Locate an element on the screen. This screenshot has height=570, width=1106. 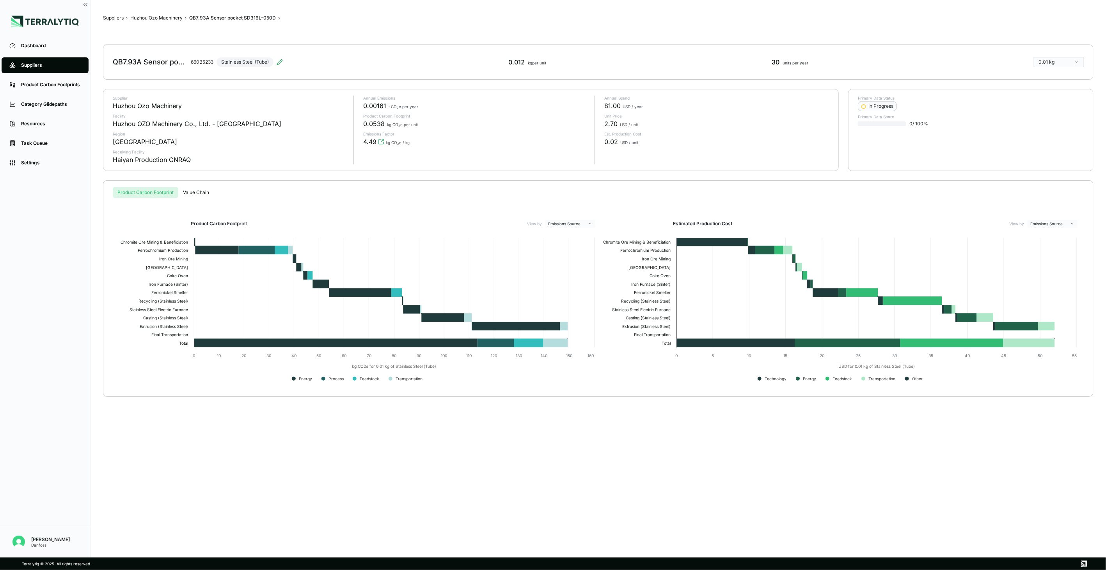
text: 140 is located at coordinates (544, 356).